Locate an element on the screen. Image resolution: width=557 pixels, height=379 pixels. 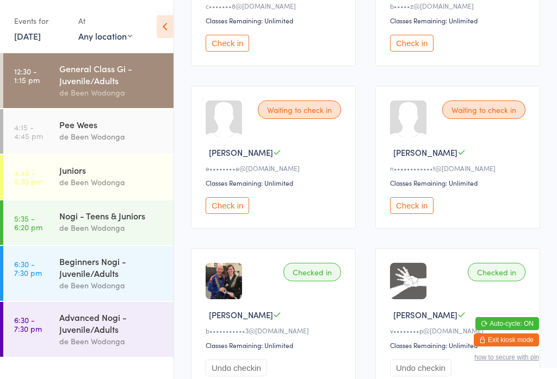
a: 5:35 -6:20 pmNogi - Teens & Juniorsde Been Wodonga is located at coordinates (88, 223).